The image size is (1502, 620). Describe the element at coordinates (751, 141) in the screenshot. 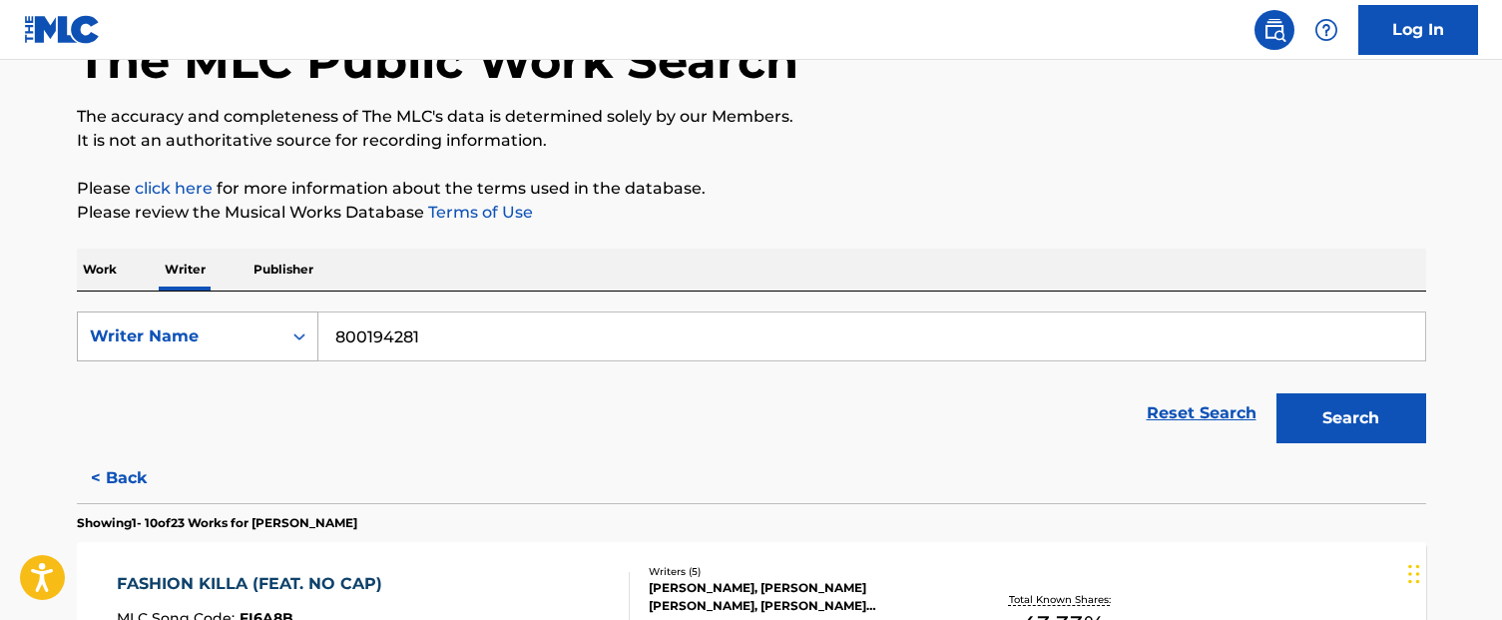

I see `p: It is not an authoritative source for recording information.` at that location.